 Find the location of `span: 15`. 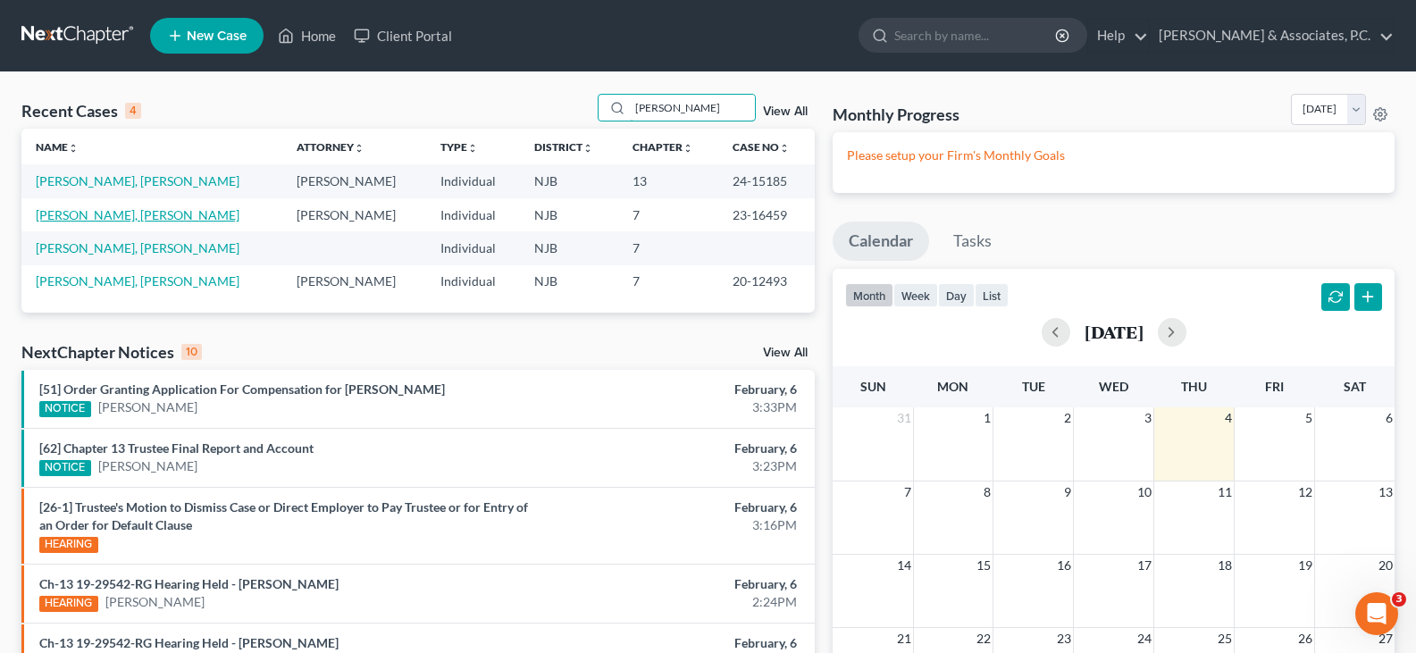

span: 15 is located at coordinates (983, 565).